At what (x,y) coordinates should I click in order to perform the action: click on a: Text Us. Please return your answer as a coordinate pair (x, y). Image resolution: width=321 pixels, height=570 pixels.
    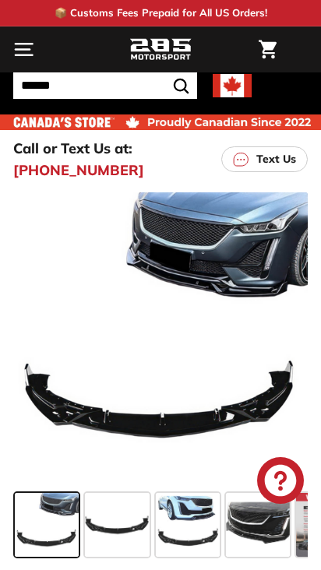
    Looking at the image, I should click on (264, 159).